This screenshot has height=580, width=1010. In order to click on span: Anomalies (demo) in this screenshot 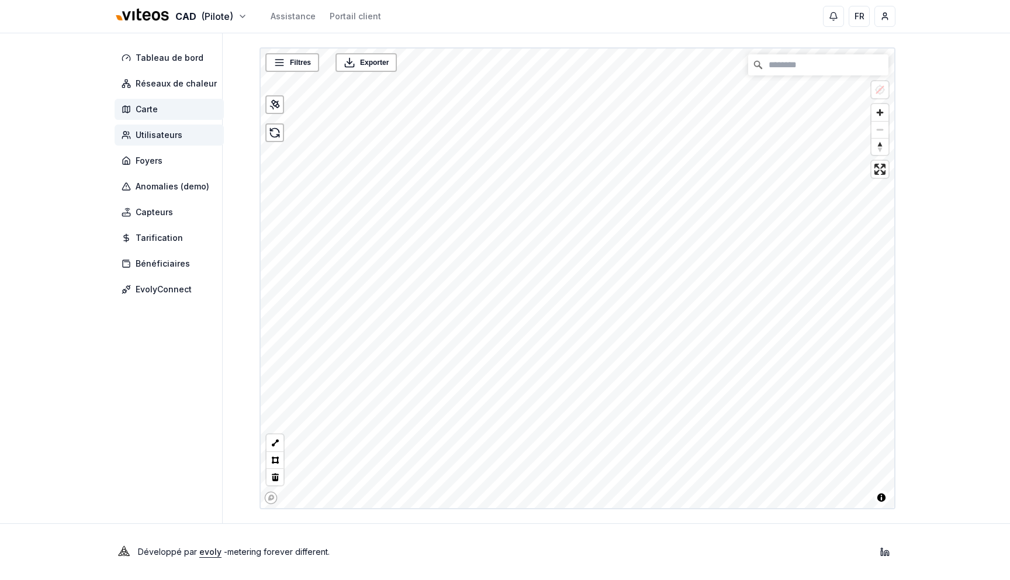, I will do `click(172, 186)`.